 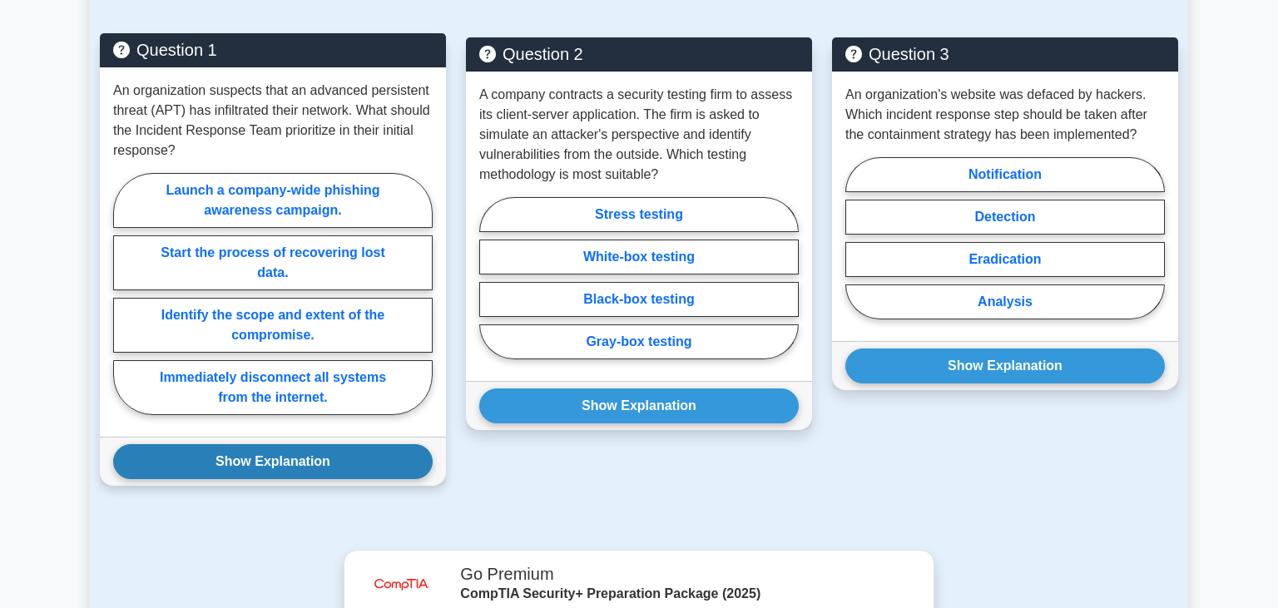 I want to click on h5: Question 3, so click(x=1005, y=54).